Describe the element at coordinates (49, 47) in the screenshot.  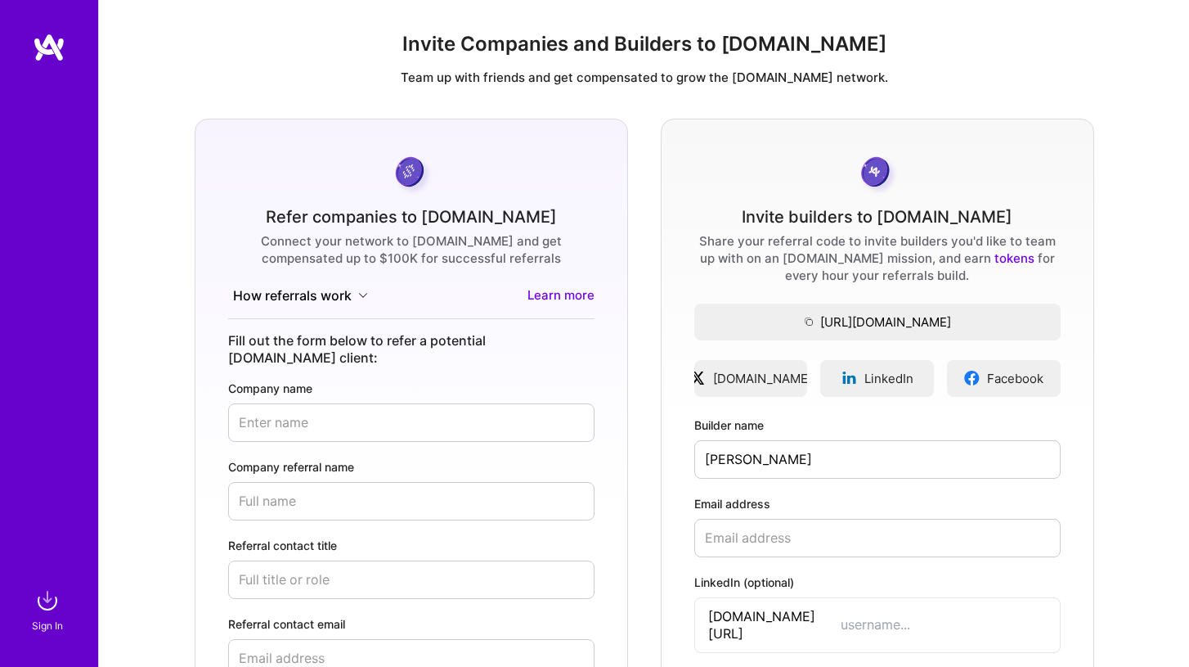
I see `img: logo` at that location.